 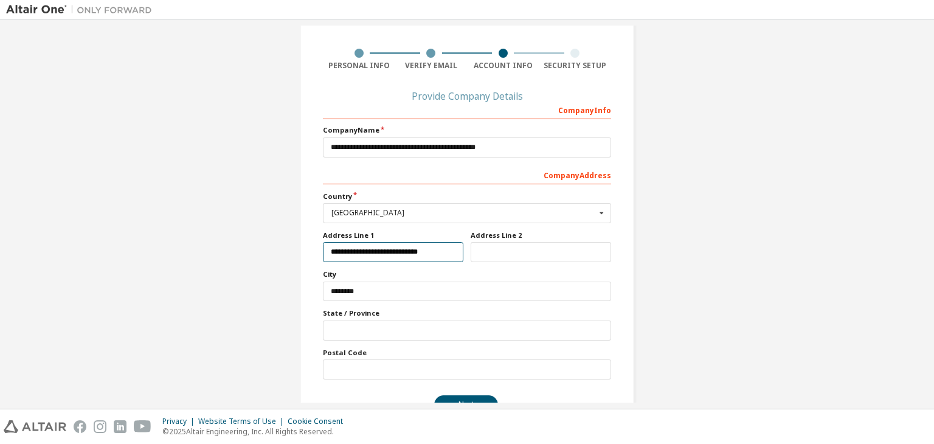 What do you see at coordinates (467, 109) in the screenshot?
I see `div: Company Info` at bounding box center [467, 109].